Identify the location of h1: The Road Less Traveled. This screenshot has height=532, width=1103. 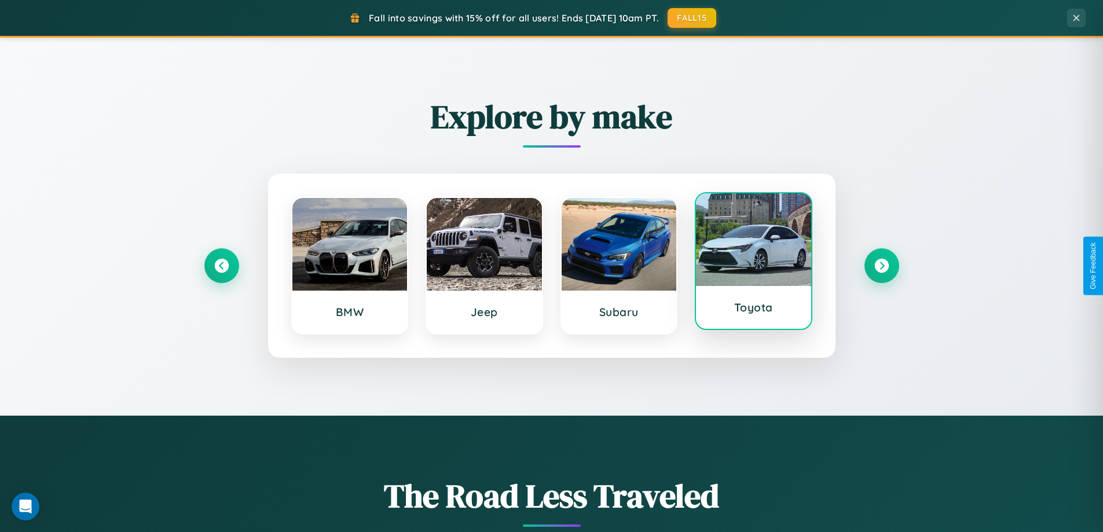
(552, 496).